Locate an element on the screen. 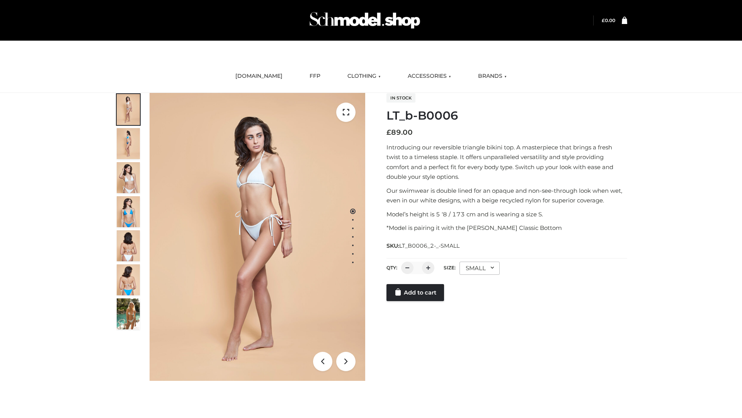  span: LT_B0006_2-_-SMALL is located at coordinates (430, 246).